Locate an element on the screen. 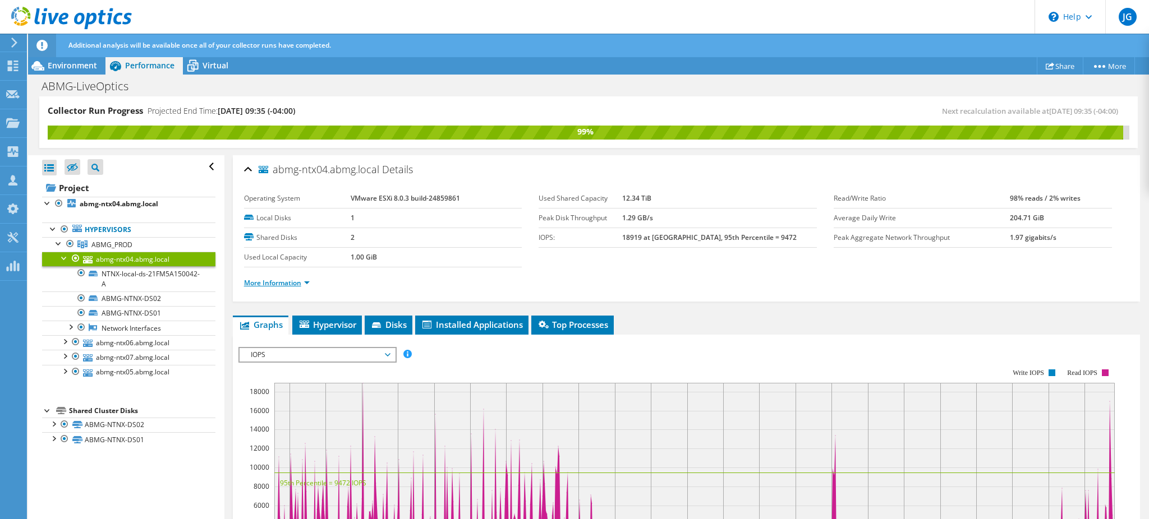  b: abmg-ntx04.abmg.local is located at coordinates (119, 204).